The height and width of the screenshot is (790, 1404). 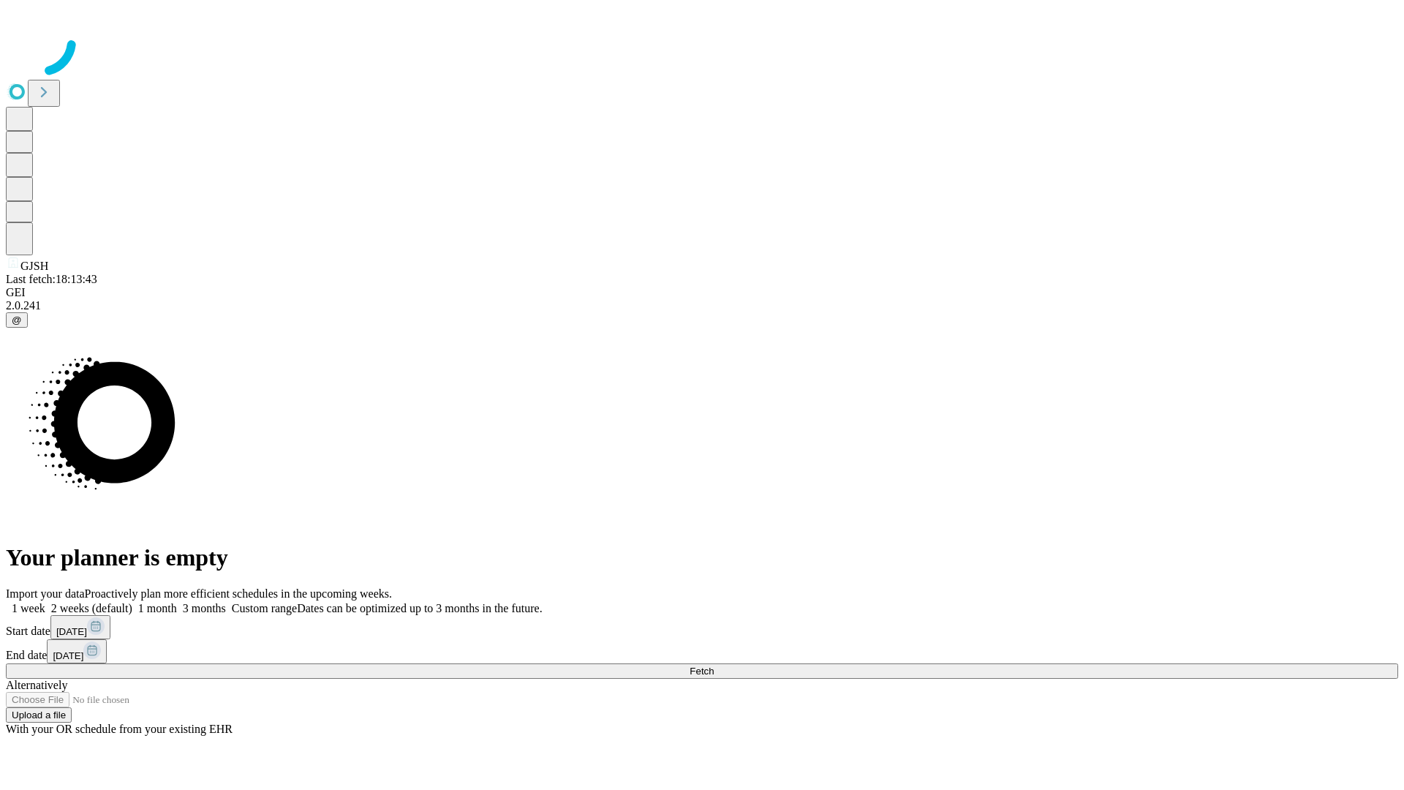 I want to click on span: Custom range, so click(x=264, y=608).